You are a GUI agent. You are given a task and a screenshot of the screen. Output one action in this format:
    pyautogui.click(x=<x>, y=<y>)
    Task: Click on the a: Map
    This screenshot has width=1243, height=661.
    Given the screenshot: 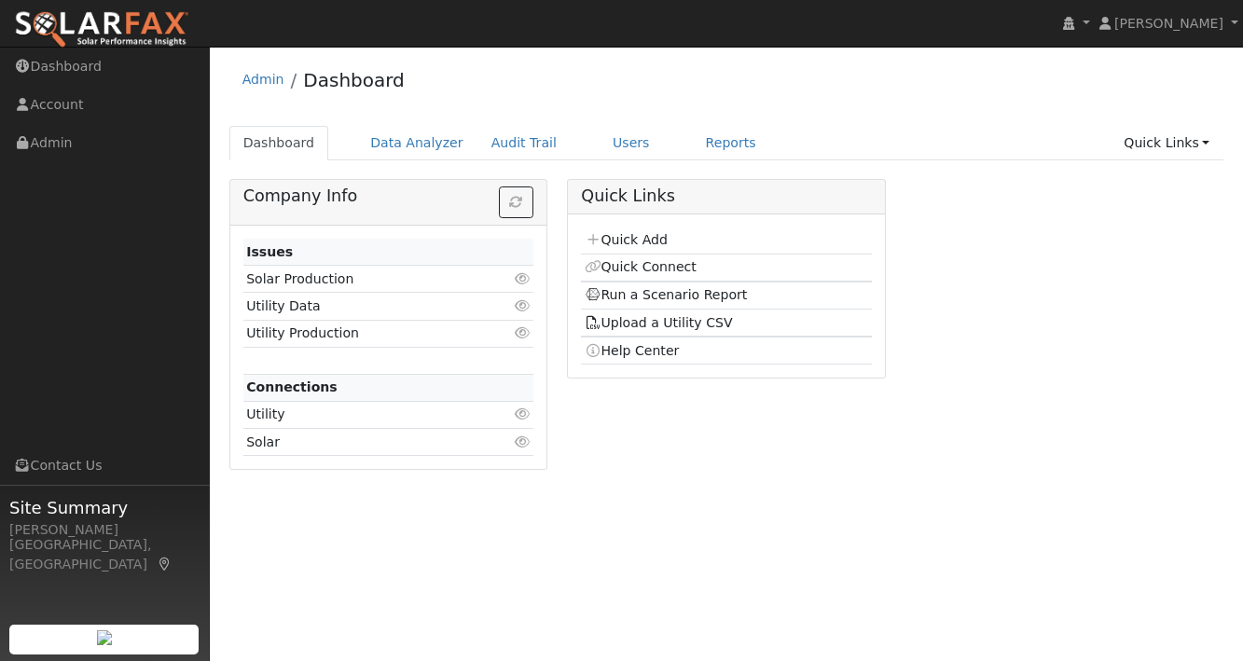 What is the action you would take?
    pyautogui.click(x=165, y=564)
    